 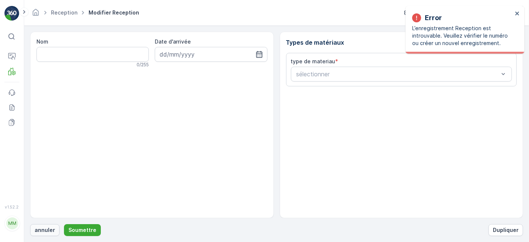 What do you see at coordinates (12, 13) in the screenshot?
I see `img: logo` at bounding box center [12, 13].